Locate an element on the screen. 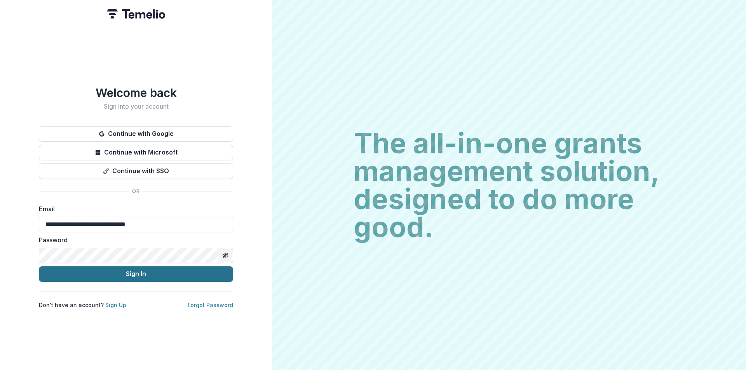 This screenshot has height=370, width=746. button: Continue with SSO is located at coordinates (136, 171).